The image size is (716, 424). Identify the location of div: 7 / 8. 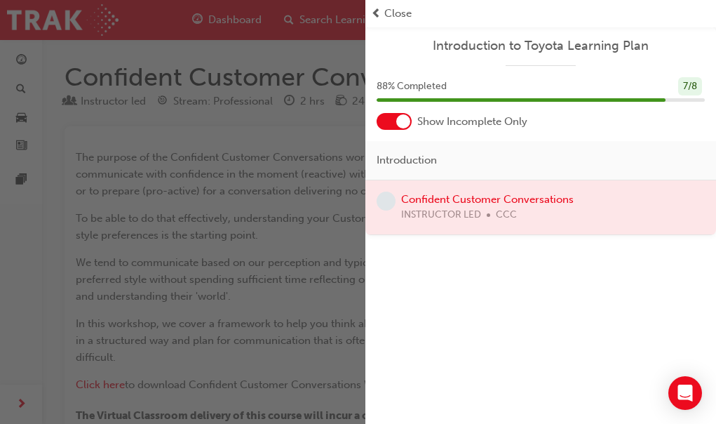
(690, 86).